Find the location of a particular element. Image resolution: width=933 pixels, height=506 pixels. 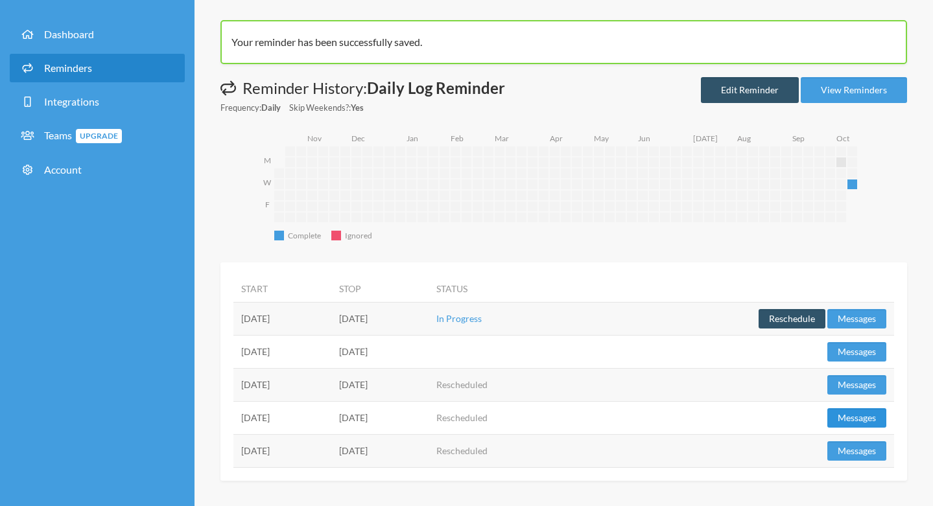

td: In Progress is located at coordinates (503, 318).